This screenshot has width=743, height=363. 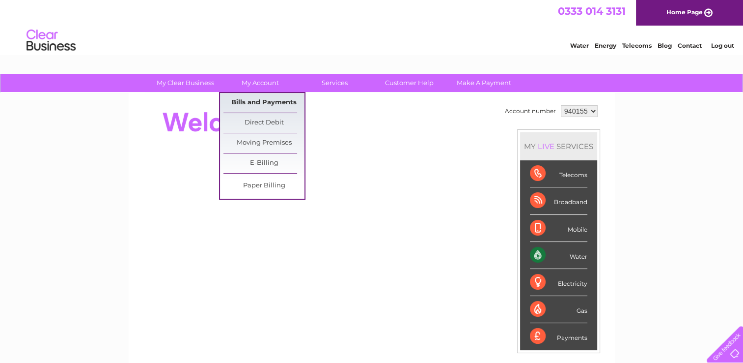 What do you see at coordinates (722, 45) in the screenshot?
I see `a: Log out` at bounding box center [722, 45].